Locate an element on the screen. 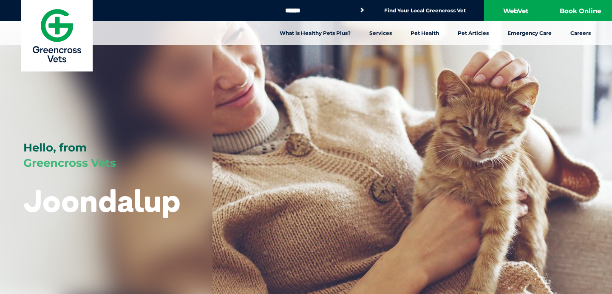  a: What is Healthy Pets Plus? is located at coordinates (315, 33).